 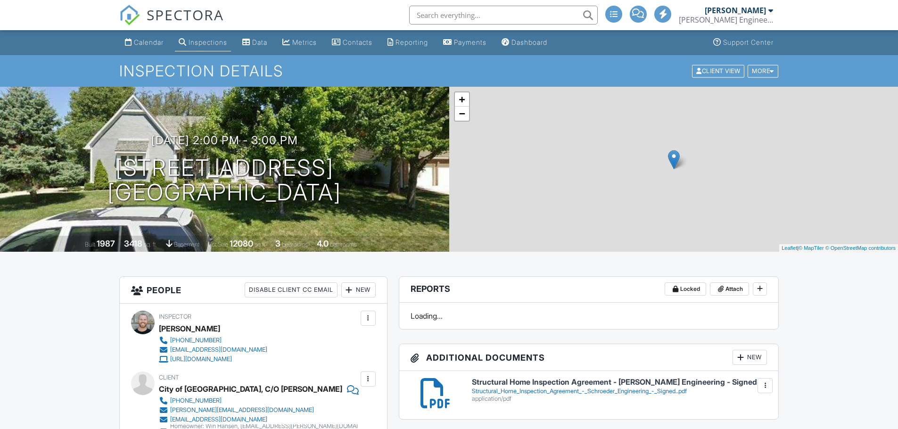 What do you see at coordinates (255, 42) in the screenshot?
I see `a: Data` at bounding box center [255, 42].